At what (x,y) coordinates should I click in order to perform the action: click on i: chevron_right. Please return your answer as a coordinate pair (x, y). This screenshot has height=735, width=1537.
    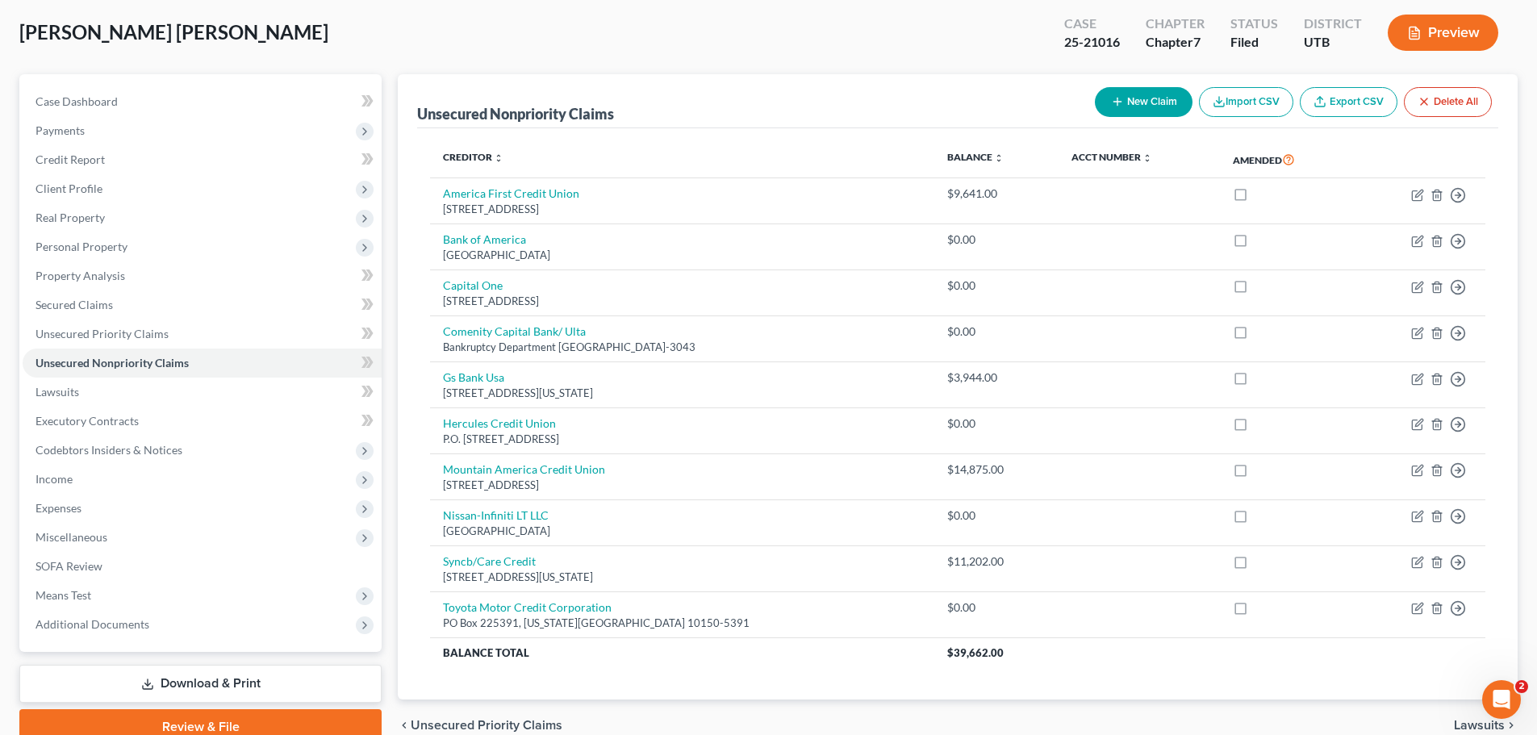
    Looking at the image, I should click on (1511, 725).